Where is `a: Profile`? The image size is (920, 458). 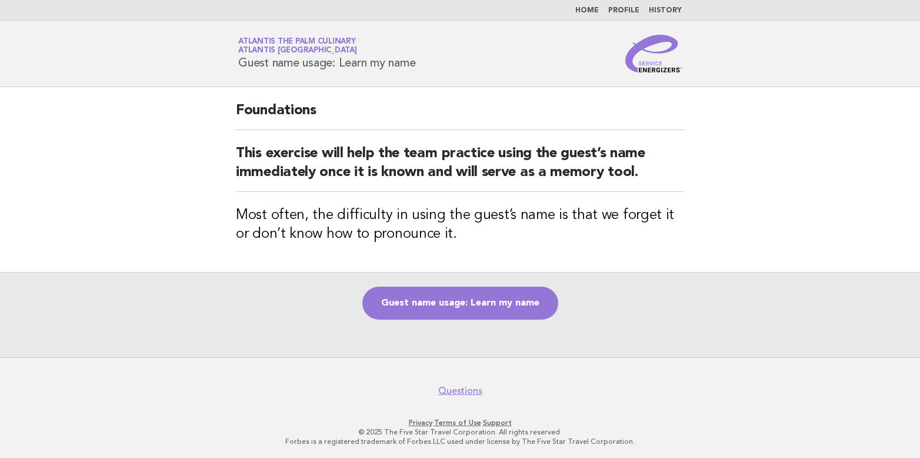
a: Profile is located at coordinates (623, 11).